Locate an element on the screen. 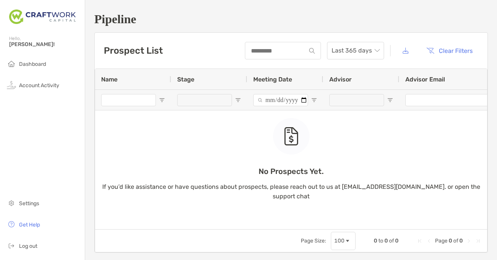  h3: Prospect List is located at coordinates (133, 51).